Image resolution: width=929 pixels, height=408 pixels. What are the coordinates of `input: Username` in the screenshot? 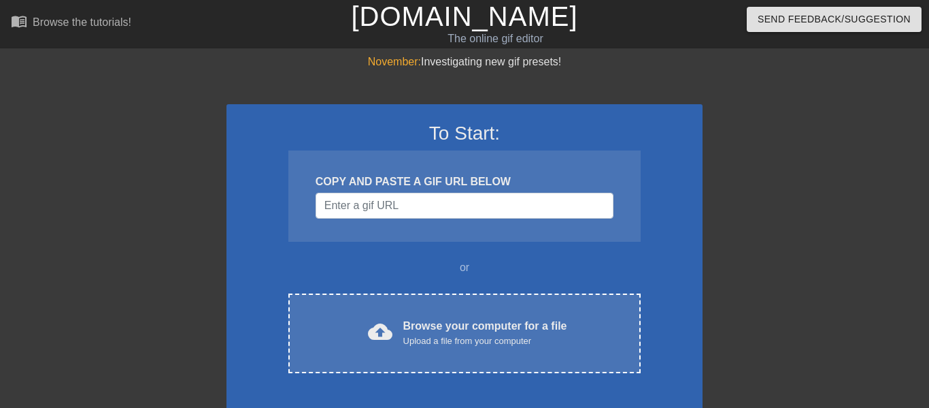 It's located at (465, 205).